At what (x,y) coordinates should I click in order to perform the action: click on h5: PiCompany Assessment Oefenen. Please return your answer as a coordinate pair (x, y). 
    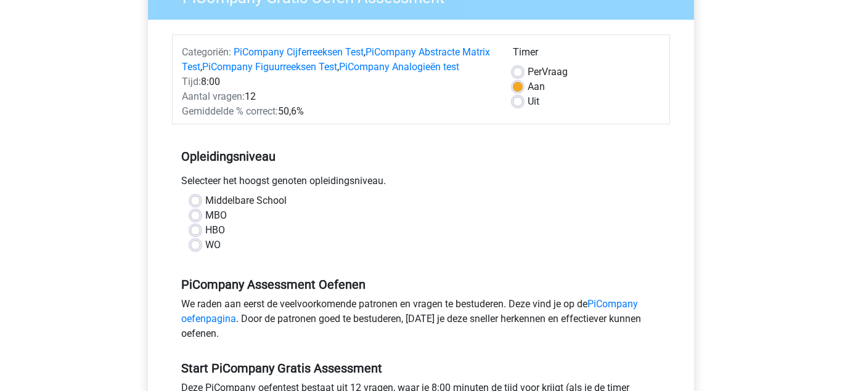
    Looking at the image, I should click on (421, 285).